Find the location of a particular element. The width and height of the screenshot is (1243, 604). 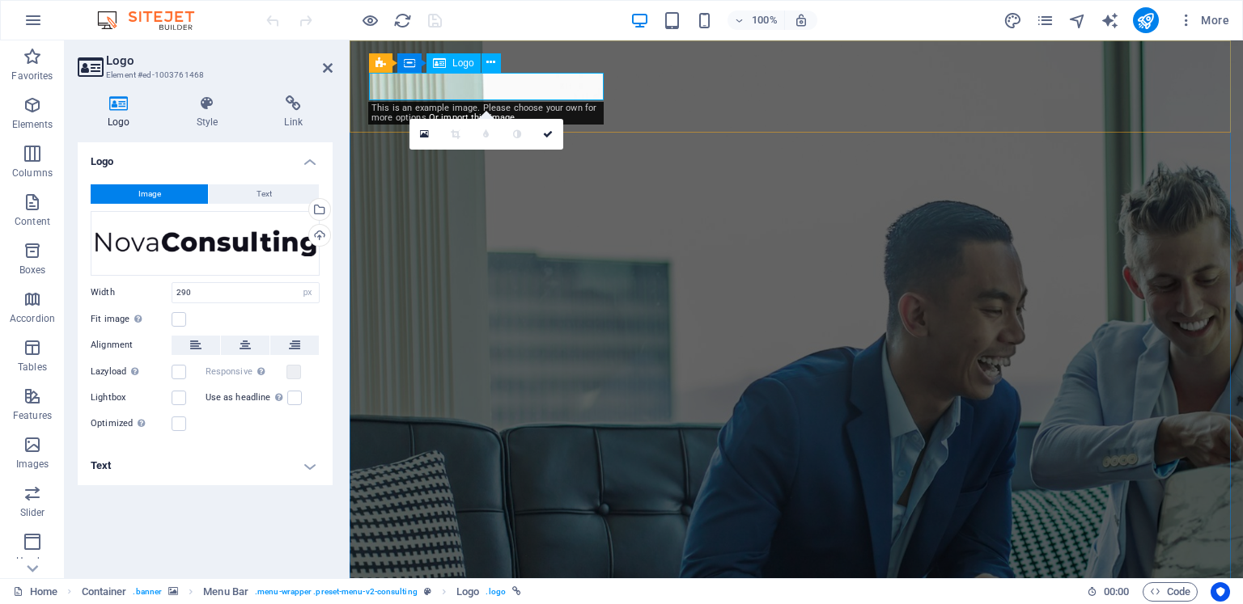

button: text_generator is located at coordinates (1110, 20).